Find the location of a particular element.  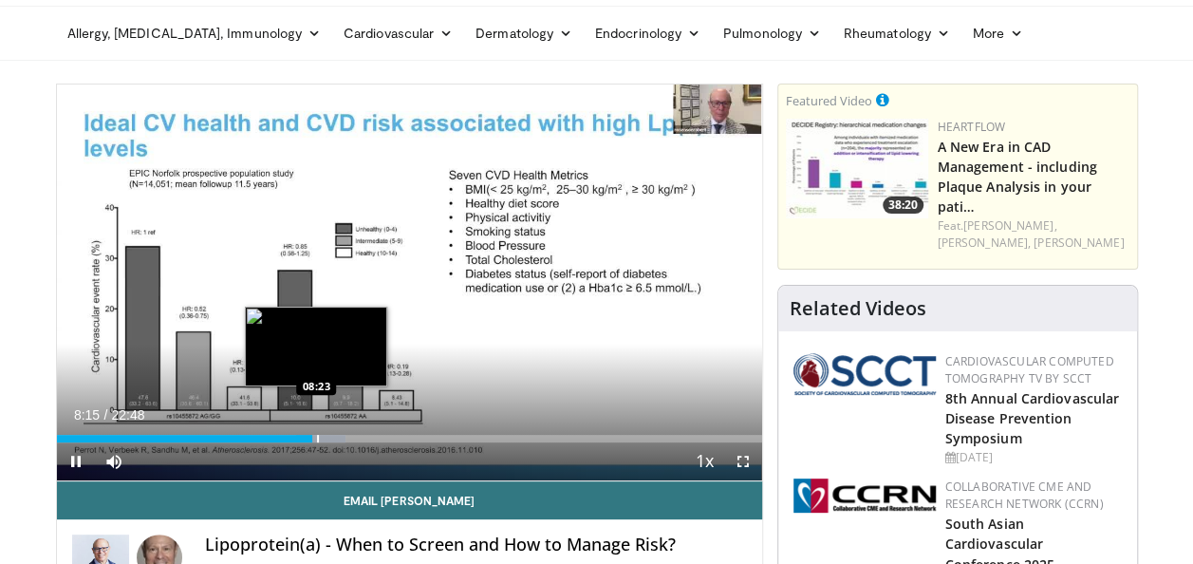

button: Mute is located at coordinates (114, 461).